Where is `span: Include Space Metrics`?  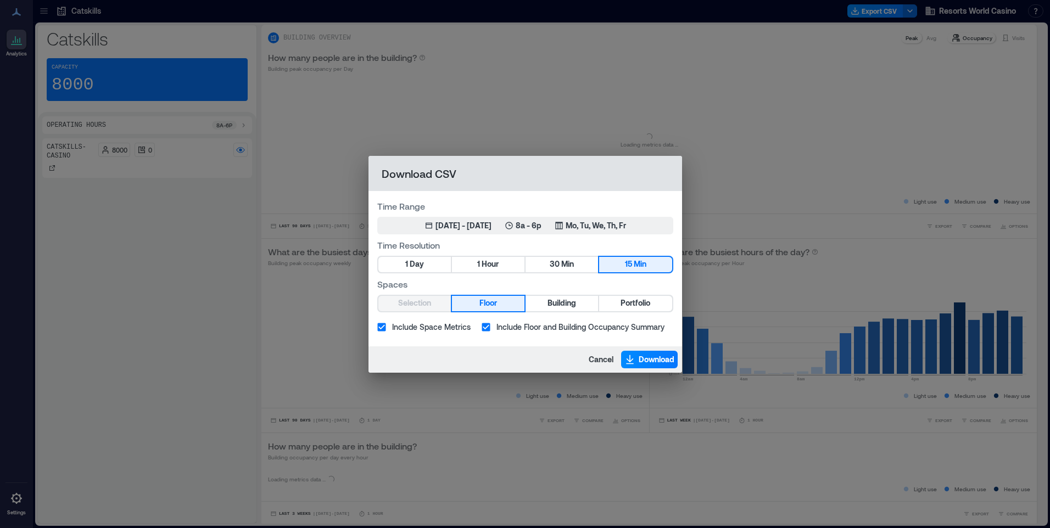
span: Include Space Metrics is located at coordinates (431, 327).